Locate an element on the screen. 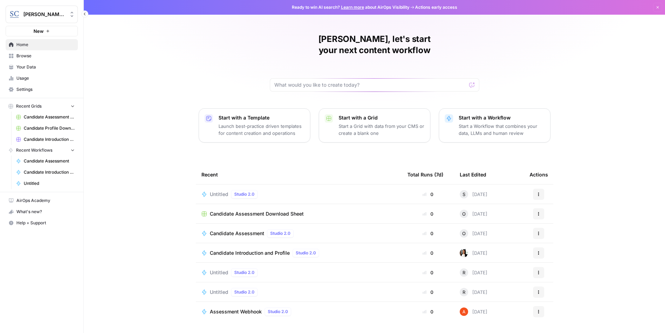 The image size is (665, 333). div: Last Edited is located at coordinates (473, 174).